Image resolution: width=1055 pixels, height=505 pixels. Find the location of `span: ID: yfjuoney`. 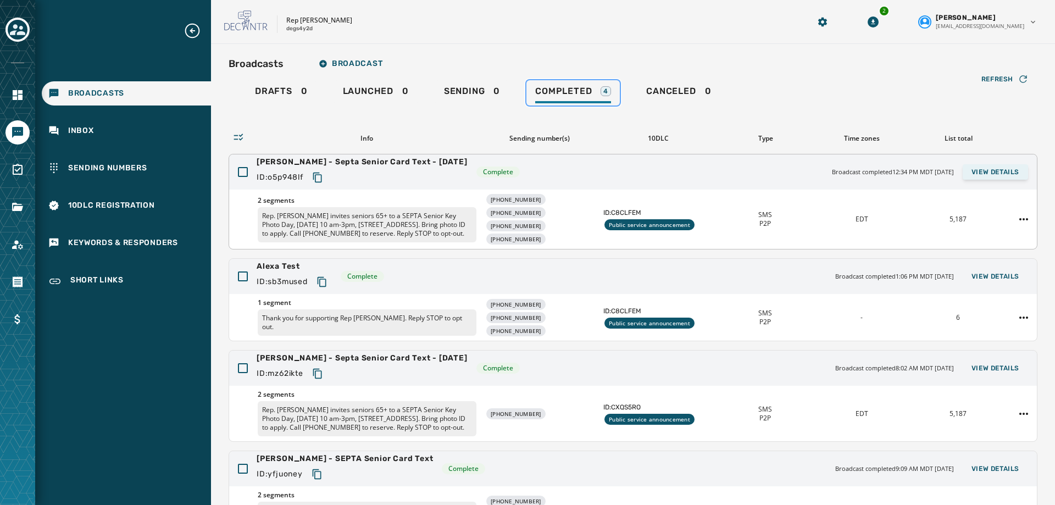

span: ID: yfjuoney is located at coordinates (280, 474).